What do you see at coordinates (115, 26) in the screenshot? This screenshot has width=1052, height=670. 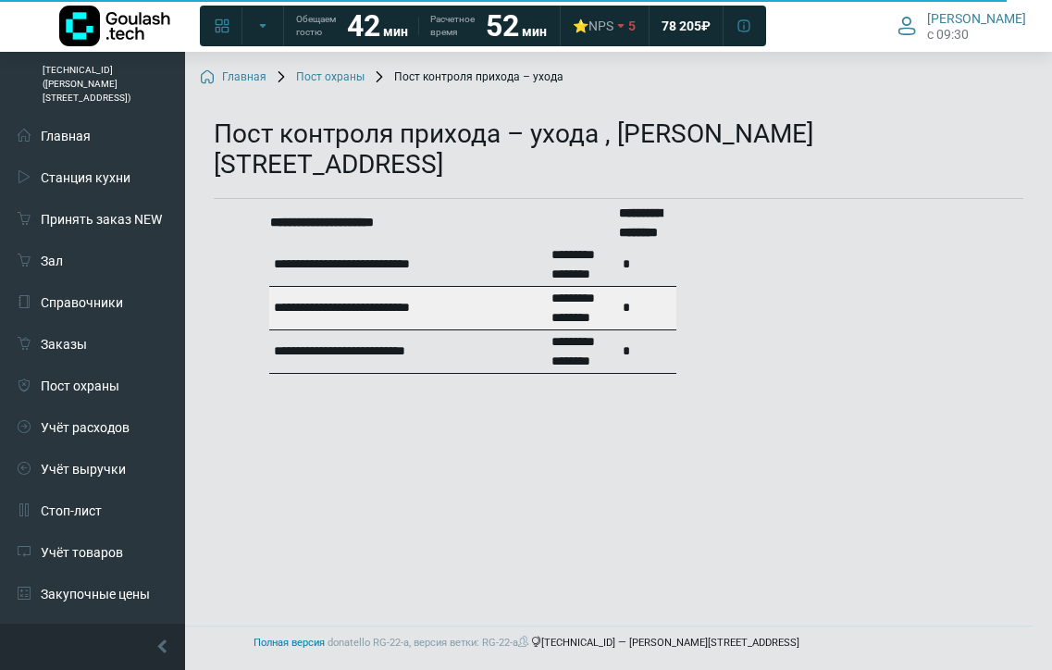 I see `img: Логотип компании Goulash.tech` at bounding box center [115, 26].